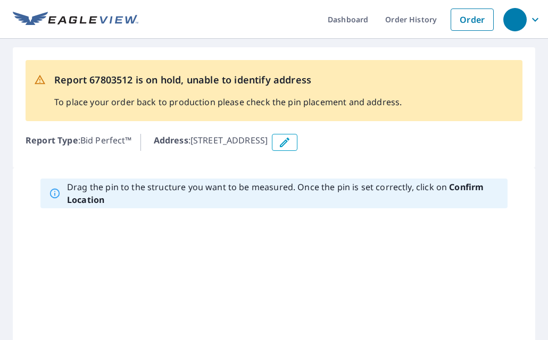 The height and width of the screenshot is (340, 548). I want to click on p: : Bid Perfect™, so click(79, 142).